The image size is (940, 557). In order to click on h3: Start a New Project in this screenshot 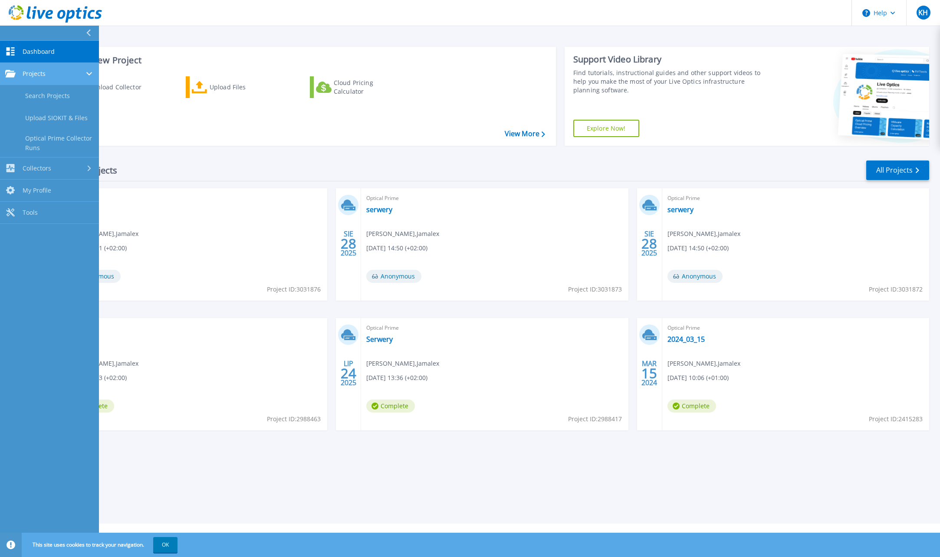, I will do `click(303, 60)`.